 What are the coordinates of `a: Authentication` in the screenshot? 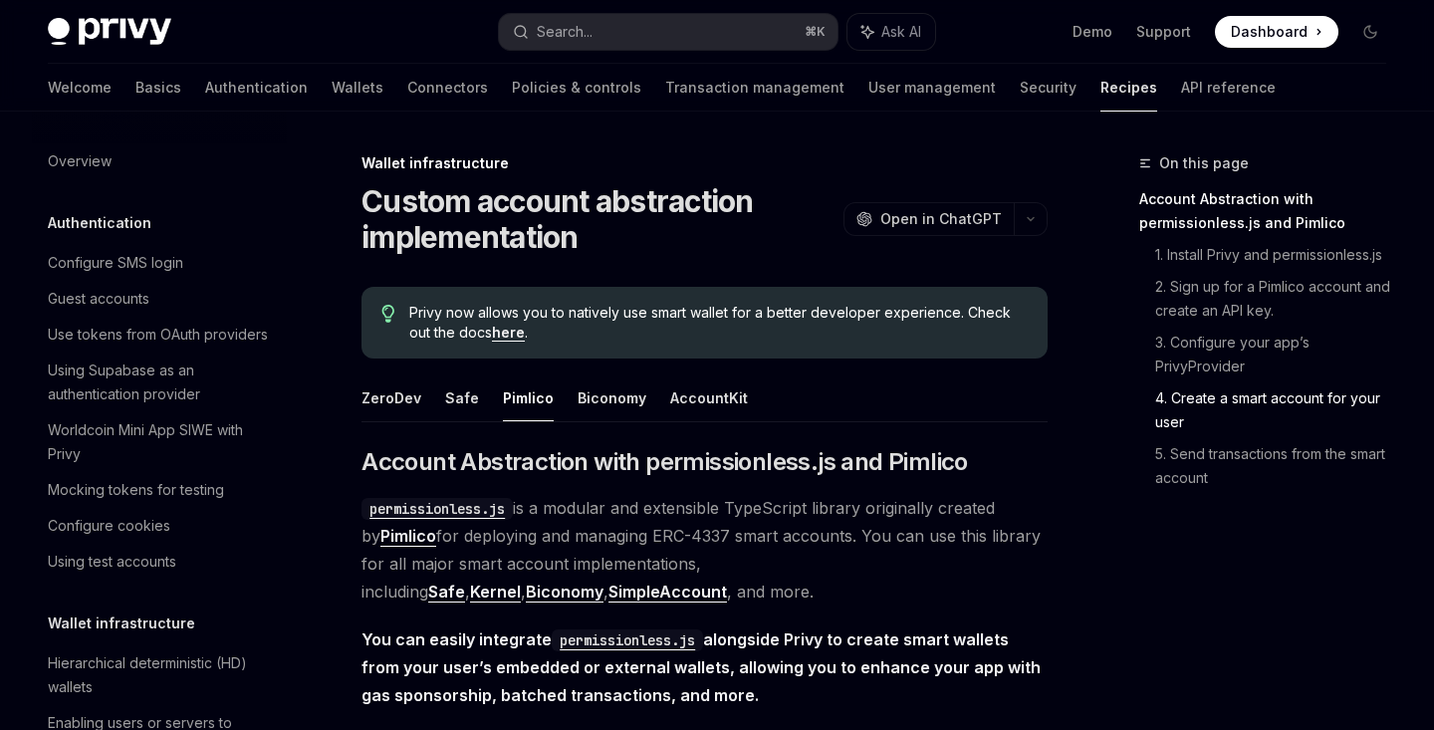 It's located at (256, 88).